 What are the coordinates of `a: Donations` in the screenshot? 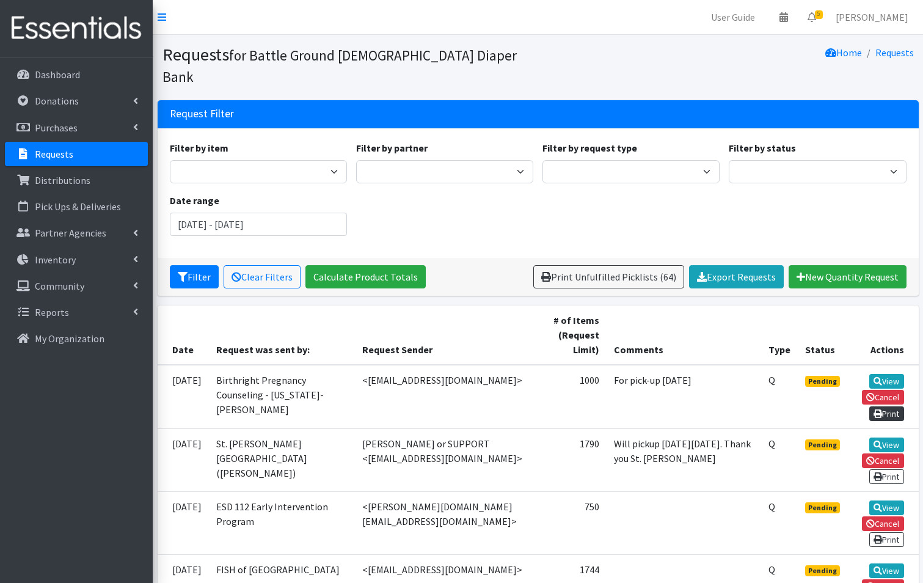 It's located at (76, 101).